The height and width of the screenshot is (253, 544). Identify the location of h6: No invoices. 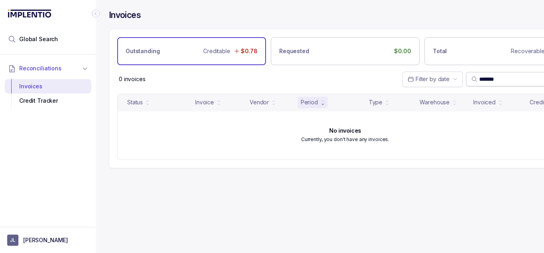
(345, 131).